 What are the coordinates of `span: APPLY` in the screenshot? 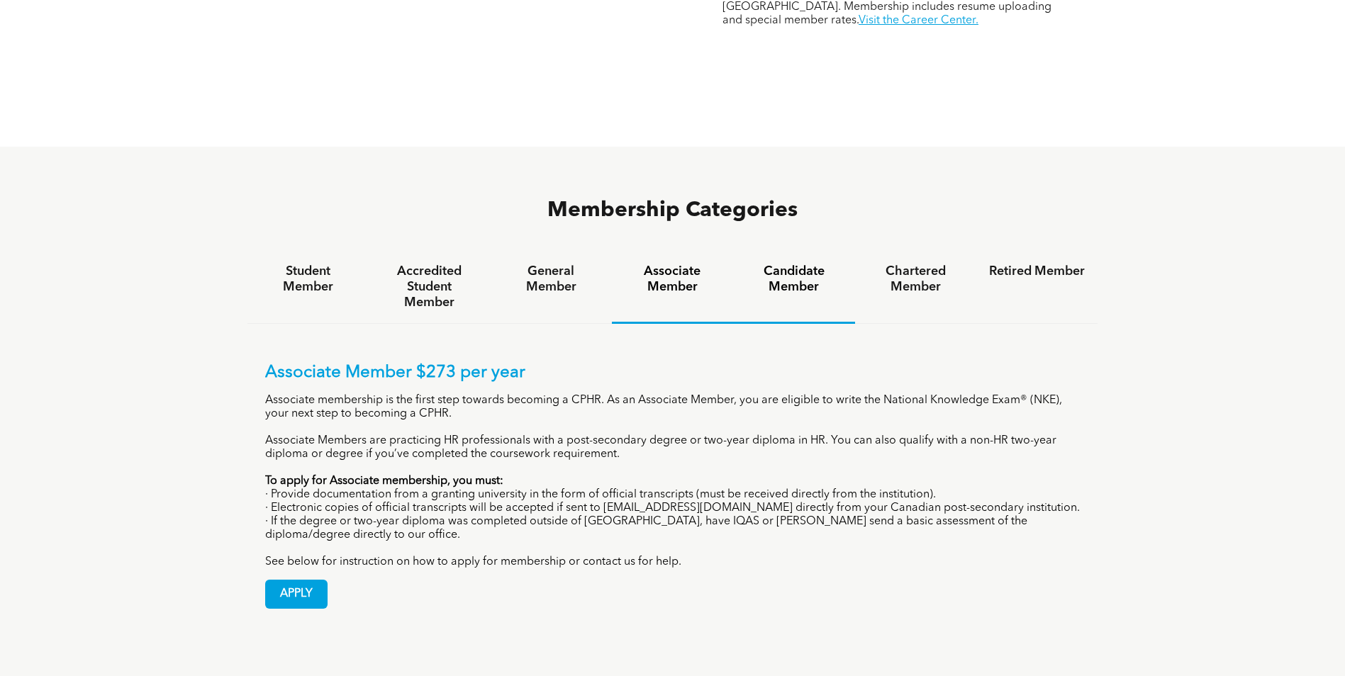 It's located at (296, 594).